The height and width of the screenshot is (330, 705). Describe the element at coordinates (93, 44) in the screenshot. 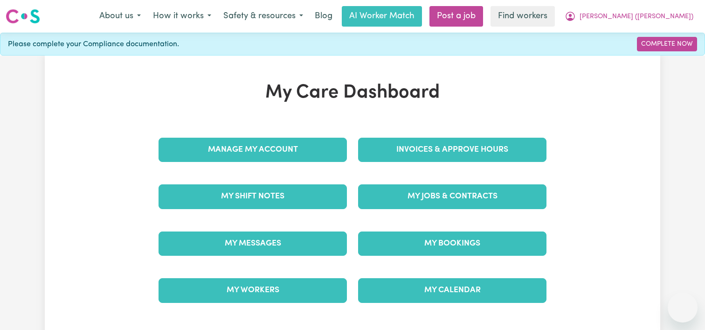

I see `span: Please complete your Compliance documentation.` at that location.